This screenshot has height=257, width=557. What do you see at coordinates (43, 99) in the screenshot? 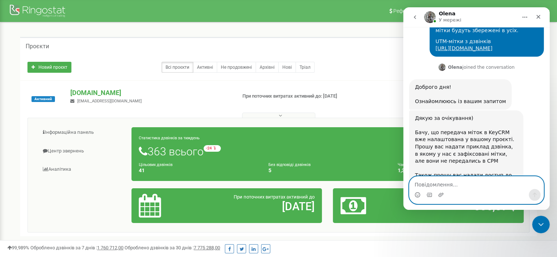
I see `span: Активний` at bounding box center [43, 99].